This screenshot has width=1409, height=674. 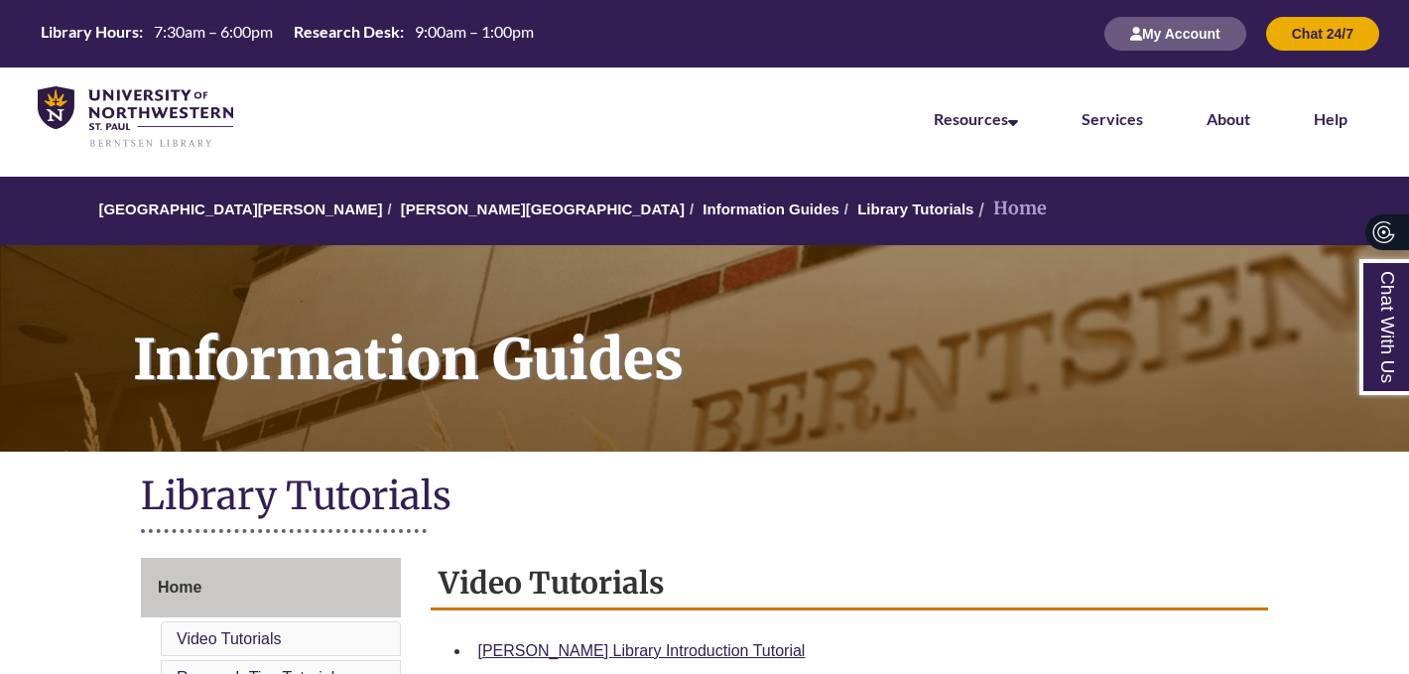 What do you see at coordinates (346, 32) in the screenshot?
I see `th: Research Desk:` at bounding box center [346, 32].